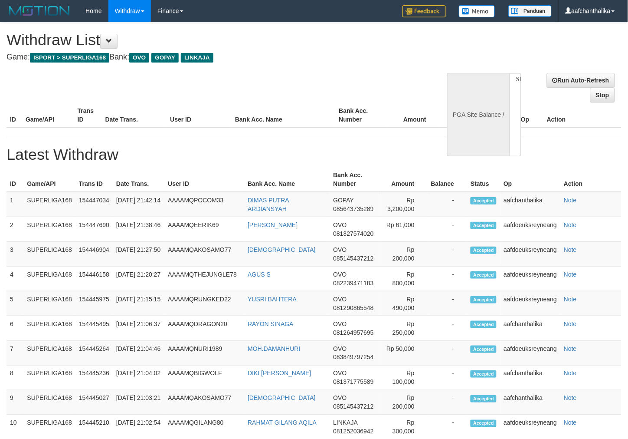 The height and width of the screenshot is (439, 628). I want to click on a: AGUS S, so click(259, 274).